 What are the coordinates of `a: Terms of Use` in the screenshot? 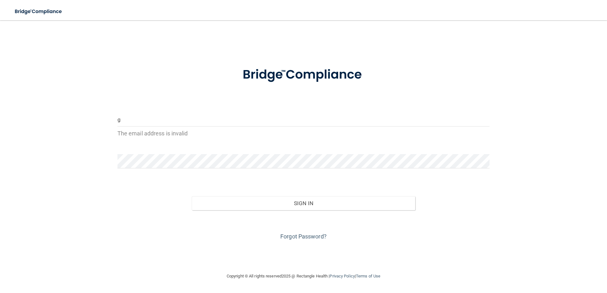 It's located at (368, 276).